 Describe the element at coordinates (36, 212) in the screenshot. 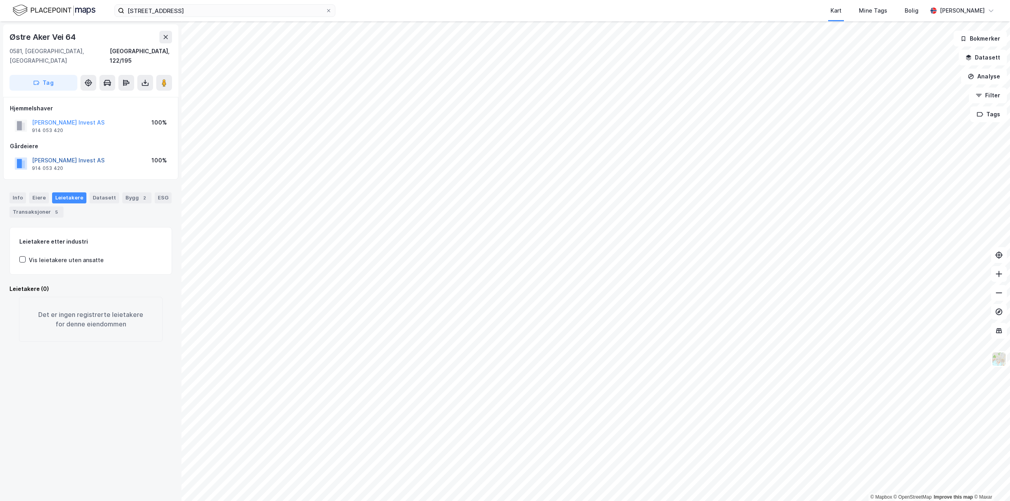

I see `div: Transaksjoner` at that location.